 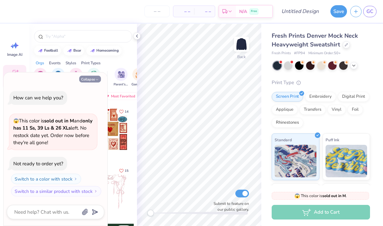 What do you see at coordinates (243, 11) in the screenshot?
I see `span: N/A` at bounding box center [243, 11].